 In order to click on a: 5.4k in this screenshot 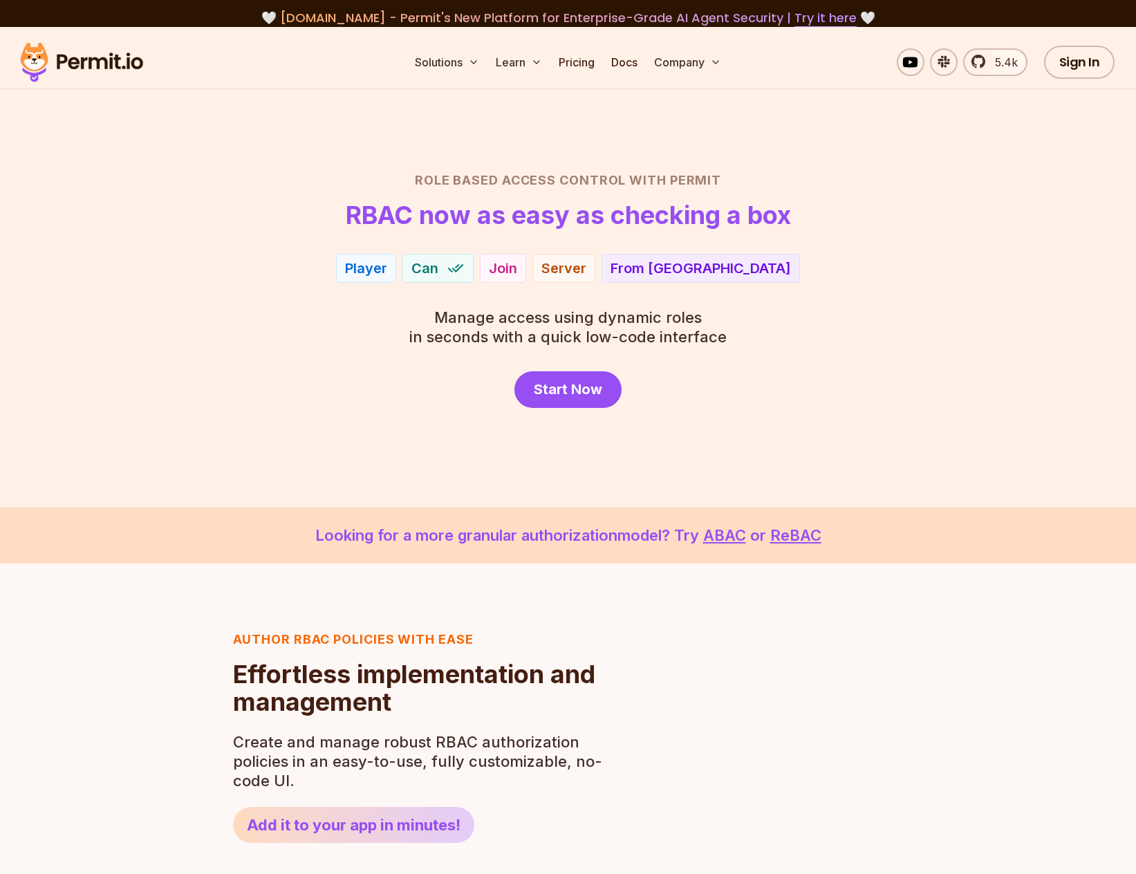, I will do `click(995, 62)`.